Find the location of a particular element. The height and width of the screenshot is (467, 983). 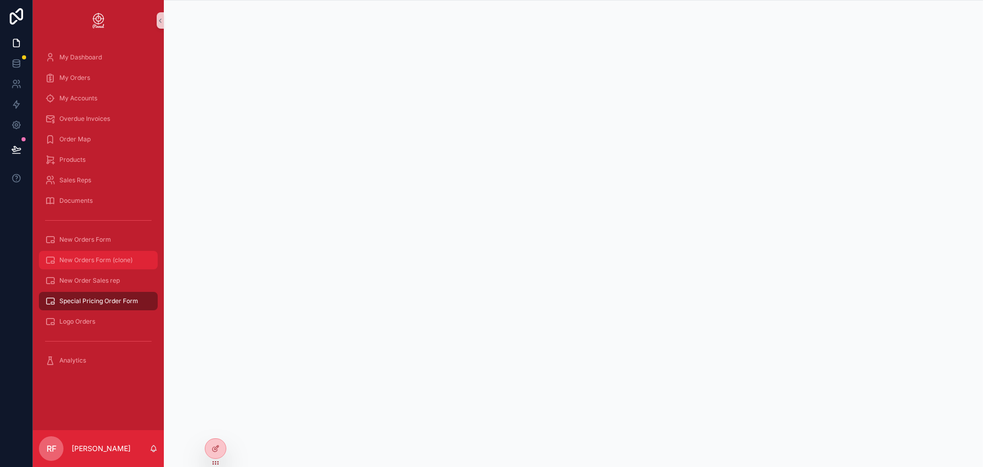

span: Order Map is located at coordinates (75, 139).